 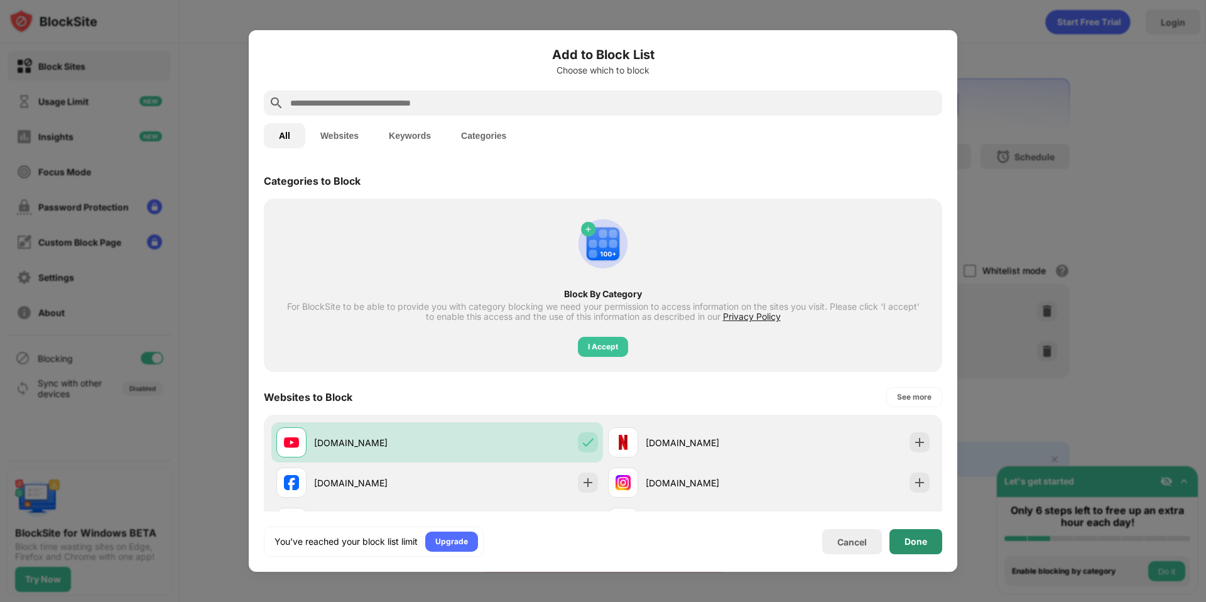 I want to click on img: category-add.svg, so click(x=603, y=244).